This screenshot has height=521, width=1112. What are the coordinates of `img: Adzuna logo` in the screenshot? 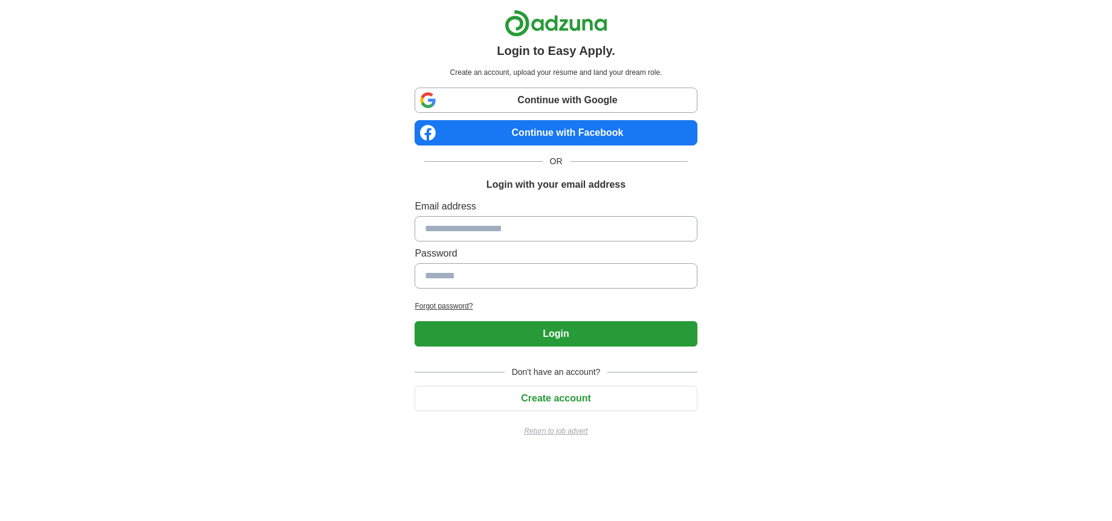 It's located at (556, 23).